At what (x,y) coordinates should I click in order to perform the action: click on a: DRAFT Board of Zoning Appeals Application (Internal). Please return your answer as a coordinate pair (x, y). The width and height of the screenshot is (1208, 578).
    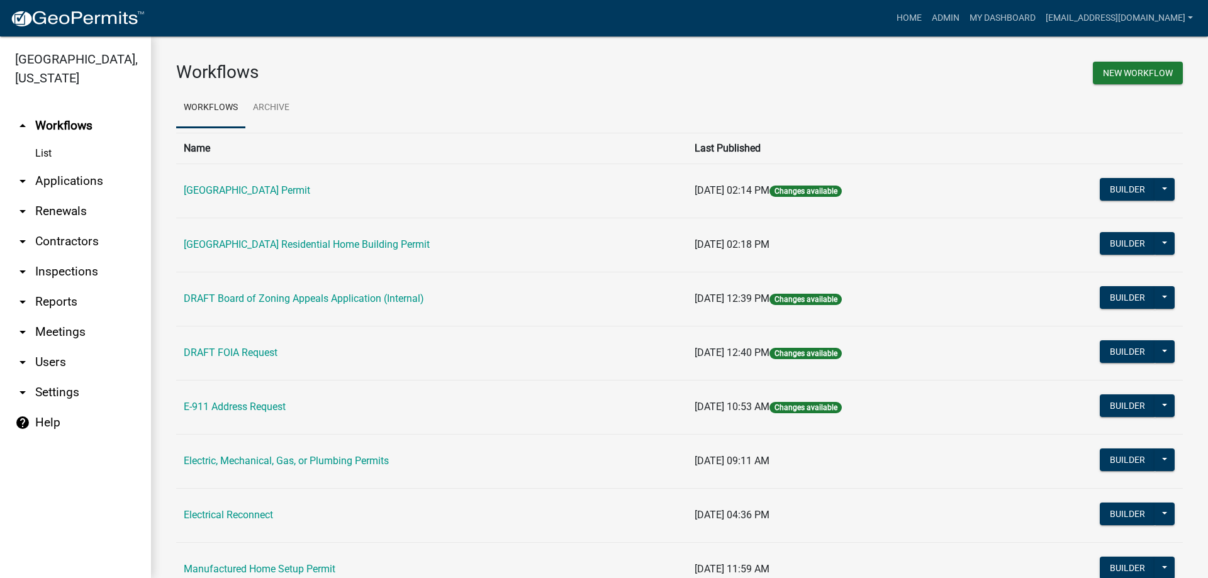
    Looking at the image, I should click on (304, 298).